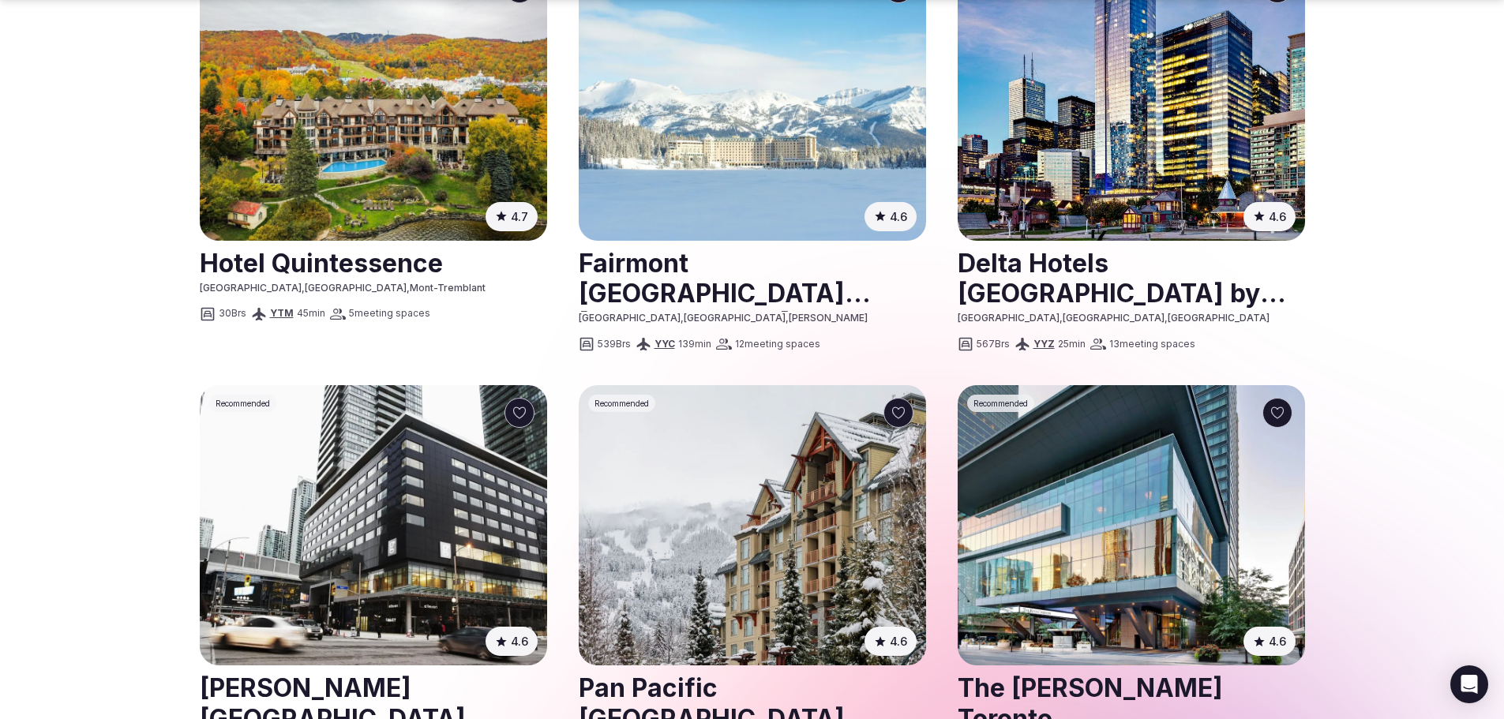 The image size is (1504, 719). I want to click on a: See Le Germain Hotel Toronto Maple Leaf Square, so click(374, 525).